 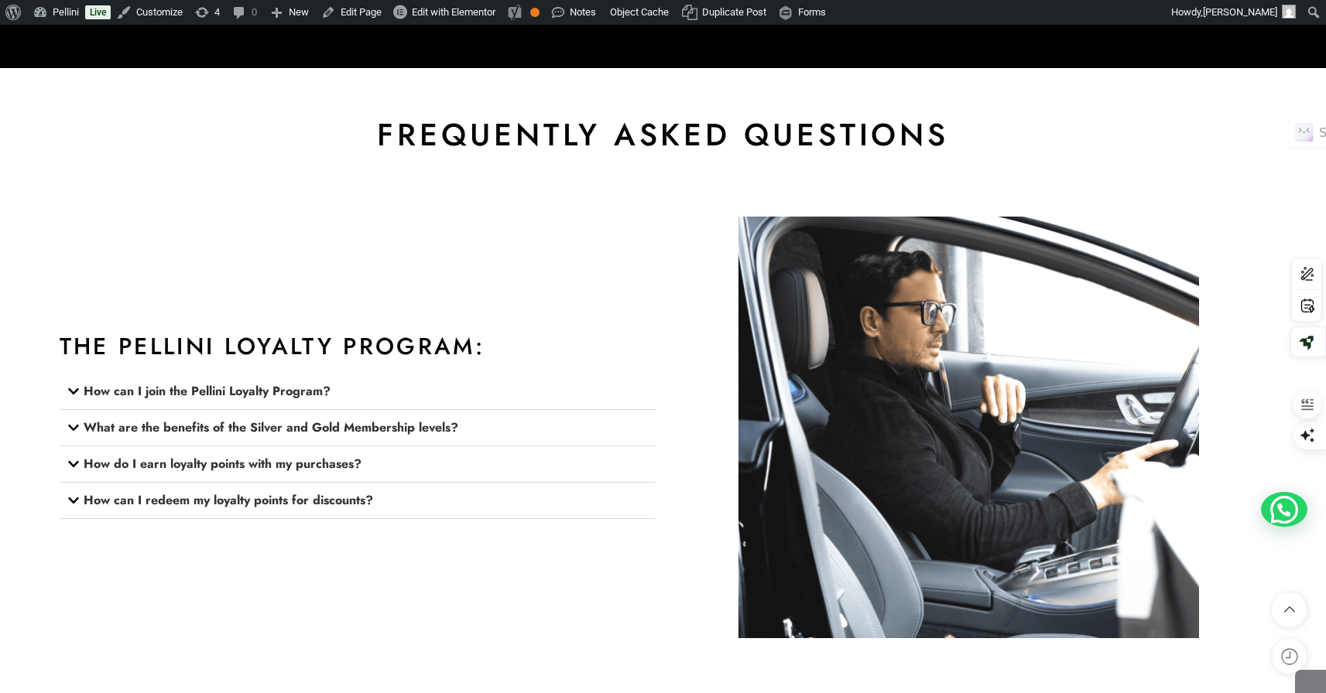 What do you see at coordinates (358, 392) in the screenshot?
I see `div: How can I join the Pellini Loyalty Program?` at bounding box center [358, 392].